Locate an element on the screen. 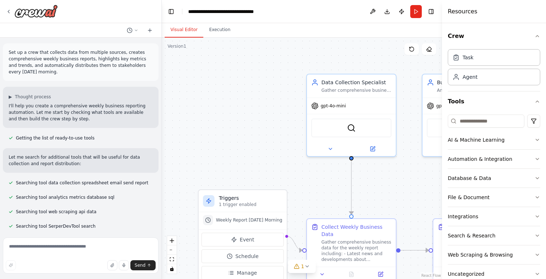  button: Crew is located at coordinates (494, 36).